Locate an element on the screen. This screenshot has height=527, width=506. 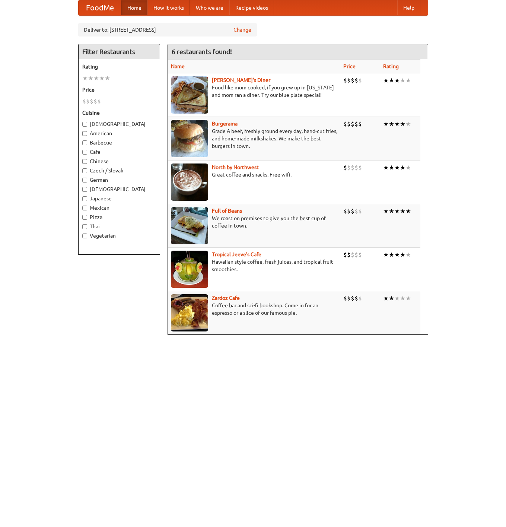
a: Burgerama is located at coordinates (224, 124).